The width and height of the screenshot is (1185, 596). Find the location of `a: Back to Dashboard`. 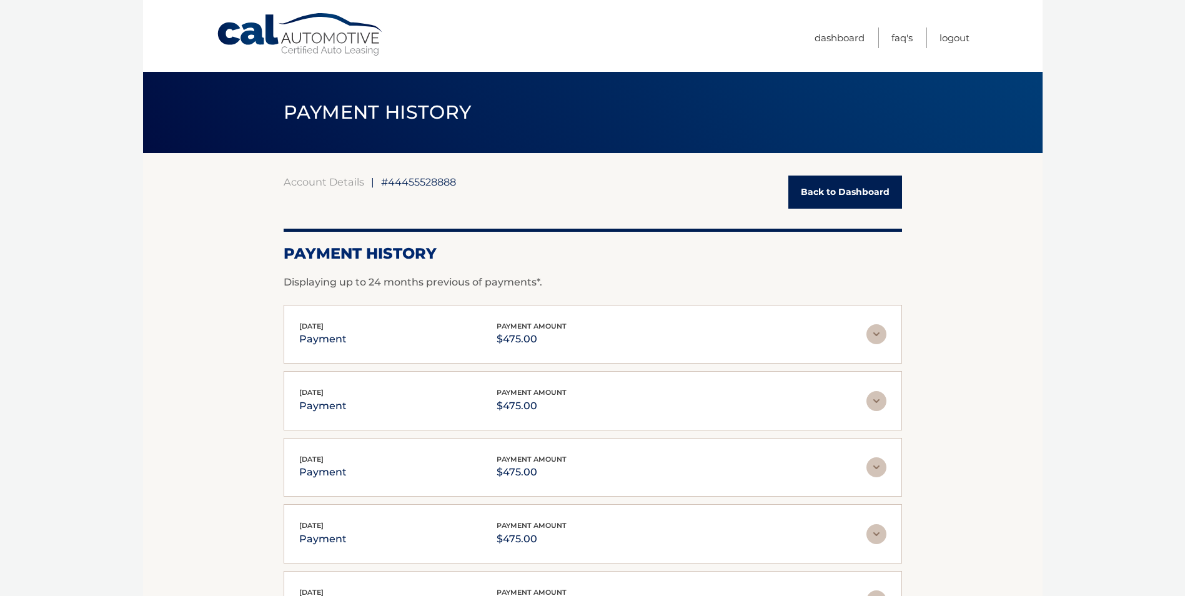

a: Back to Dashboard is located at coordinates (845, 192).